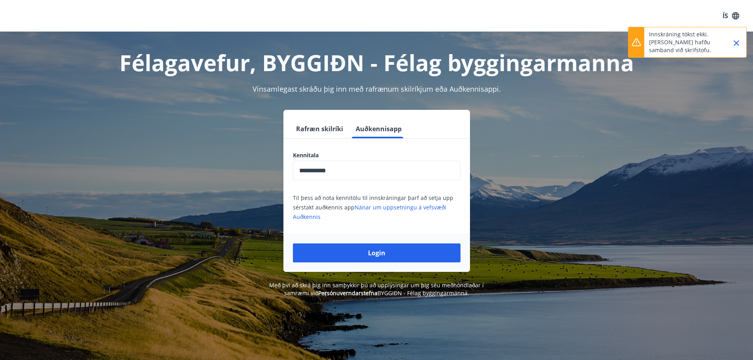 This screenshot has width=753, height=360. Describe the element at coordinates (348, 293) in the screenshot. I see `a: Persónuverndarstefna` at that location.